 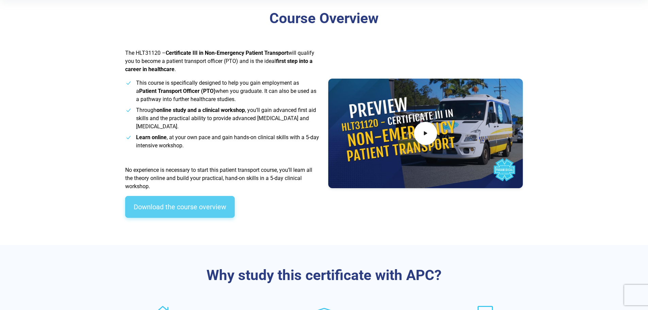 What do you see at coordinates (228, 141) in the screenshot?
I see `span: , at your own pace and gain hands-on clinical skills with a 5-day intensive workshop.` at bounding box center [228, 141].